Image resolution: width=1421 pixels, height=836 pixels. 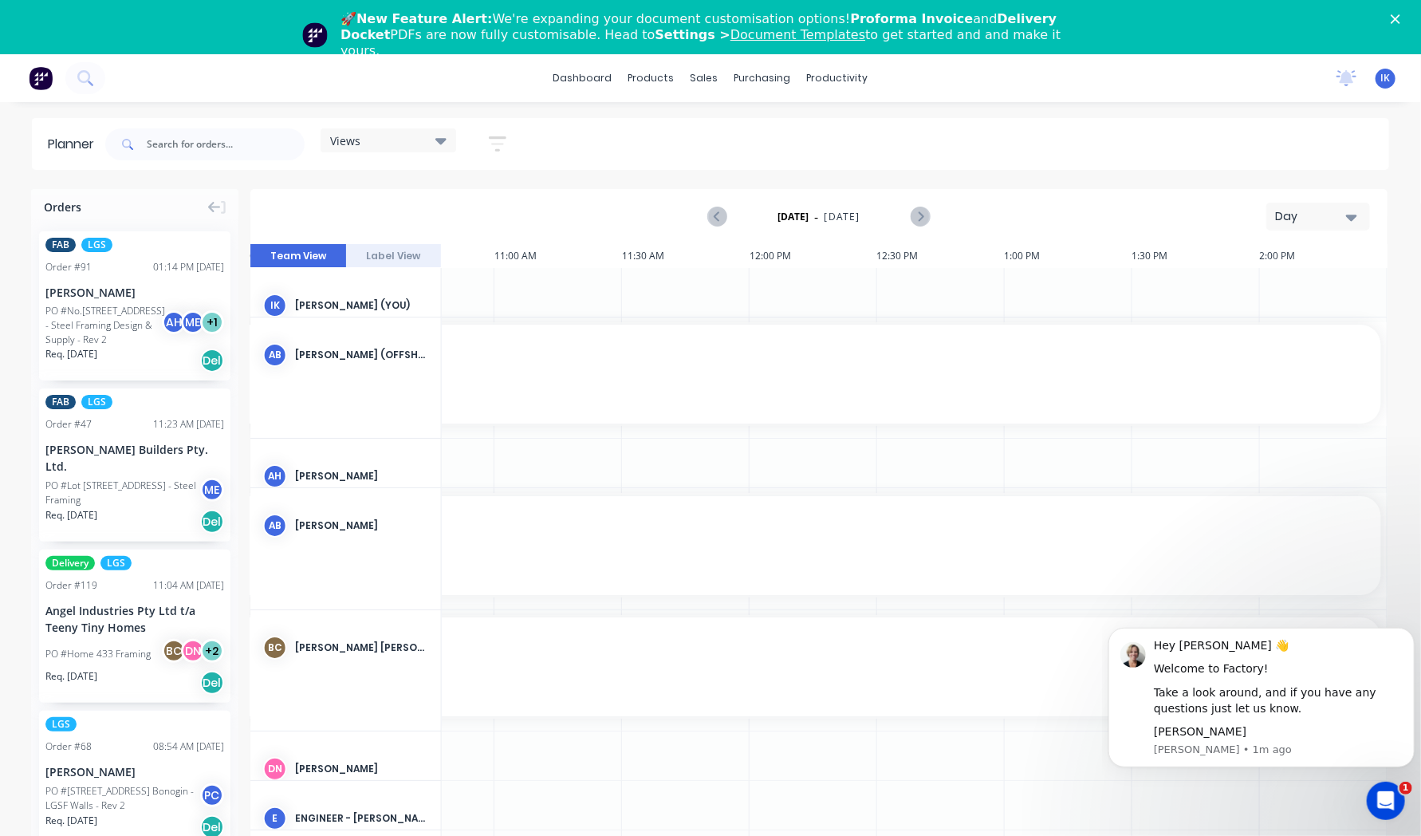 What do you see at coordinates (919, 216) in the screenshot?
I see `button: Next page` at bounding box center [919, 216].